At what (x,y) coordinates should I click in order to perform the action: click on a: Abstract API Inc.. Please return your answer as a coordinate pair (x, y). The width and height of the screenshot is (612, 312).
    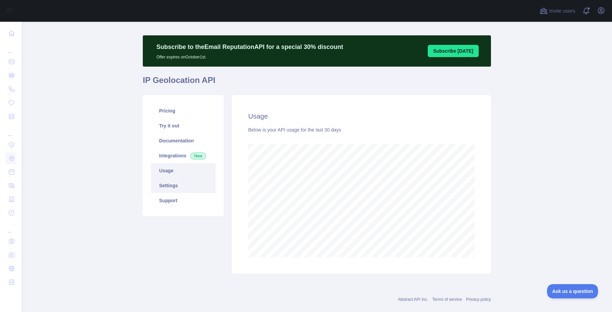
    Looking at the image, I should click on (413, 300).